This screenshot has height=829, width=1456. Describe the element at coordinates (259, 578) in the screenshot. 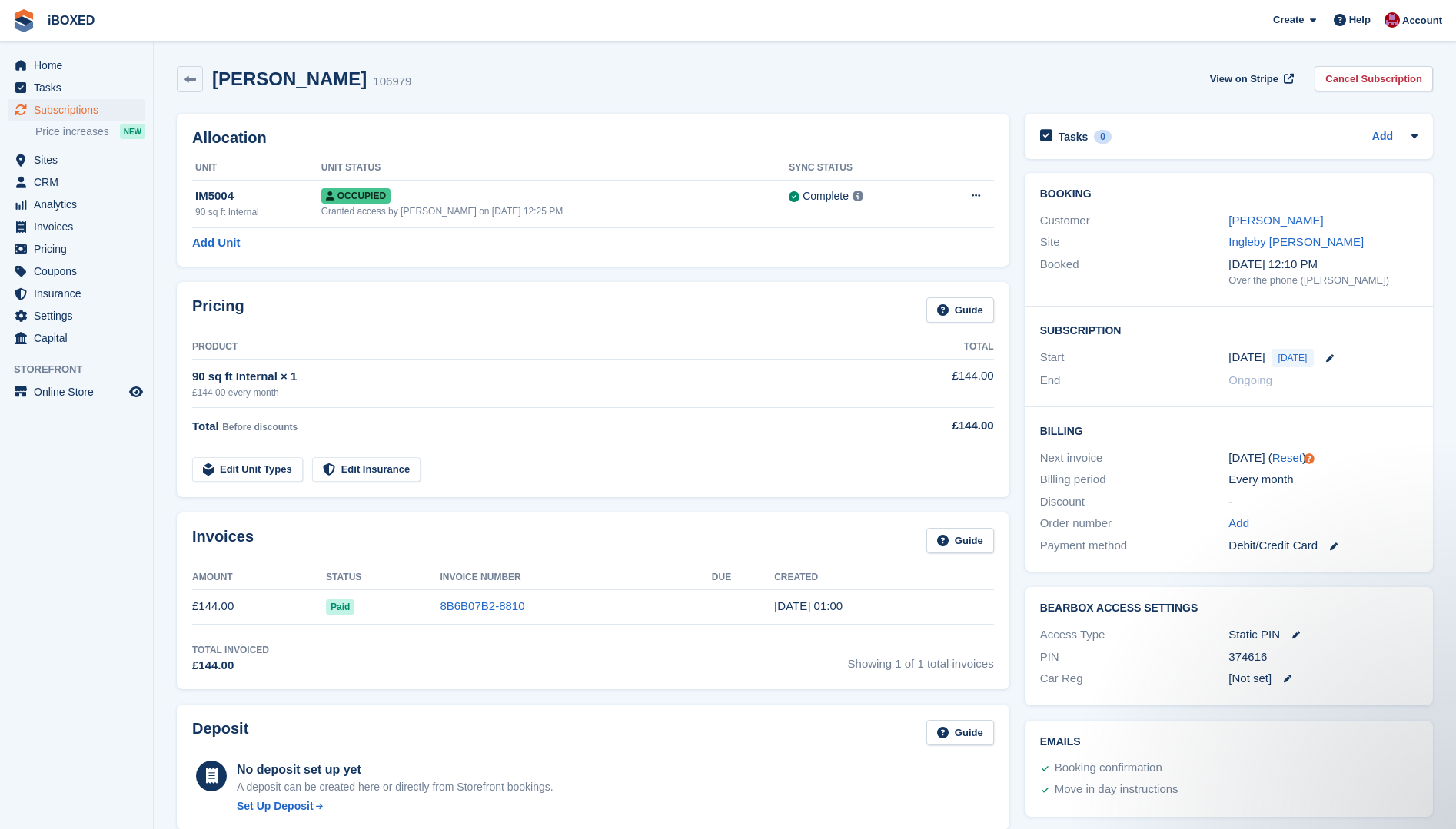

I see `th: Amount` at that location.